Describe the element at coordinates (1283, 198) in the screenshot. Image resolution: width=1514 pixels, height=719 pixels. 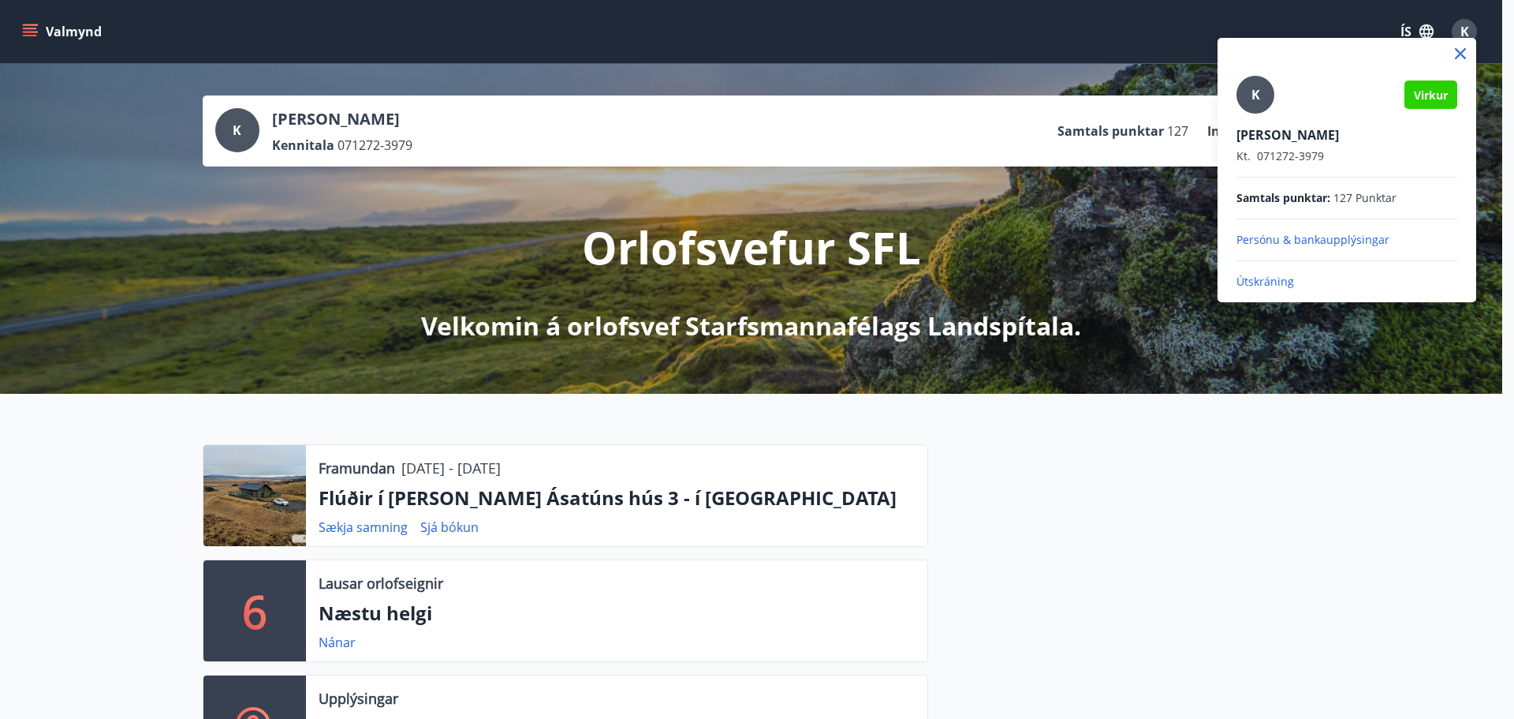
I see `span: Samtals punktar :` at that location.